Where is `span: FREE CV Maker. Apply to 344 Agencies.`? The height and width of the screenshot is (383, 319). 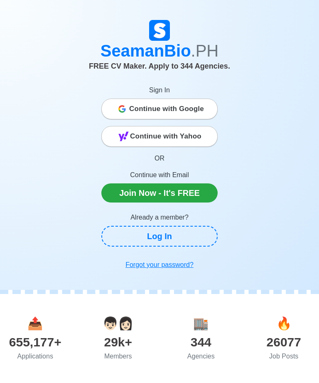 span: FREE CV Maker. Apply to 344 Agencies. is located at coordinates (160, 66).